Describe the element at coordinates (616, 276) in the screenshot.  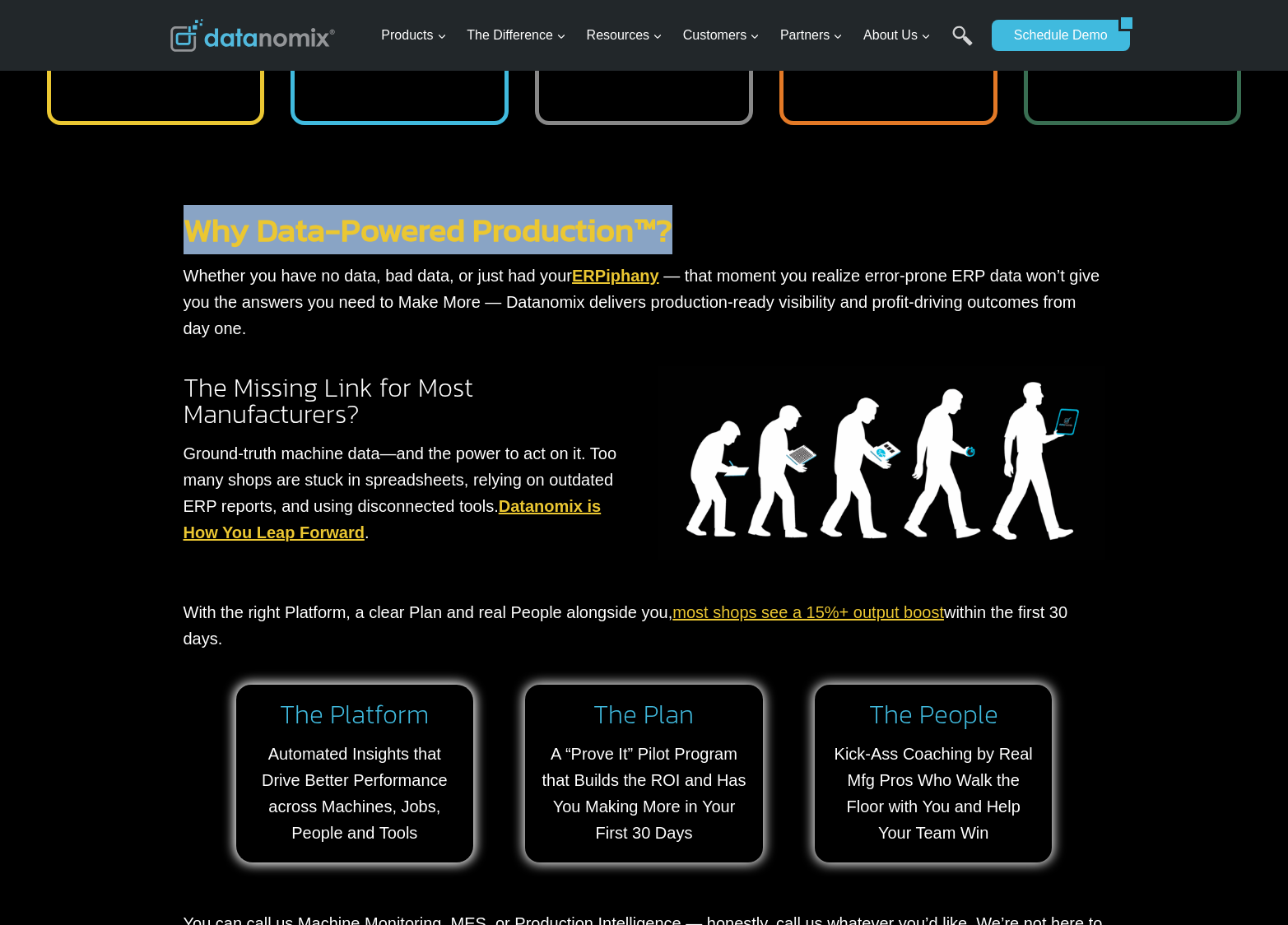
I see `a: ERPiphany` at that location.